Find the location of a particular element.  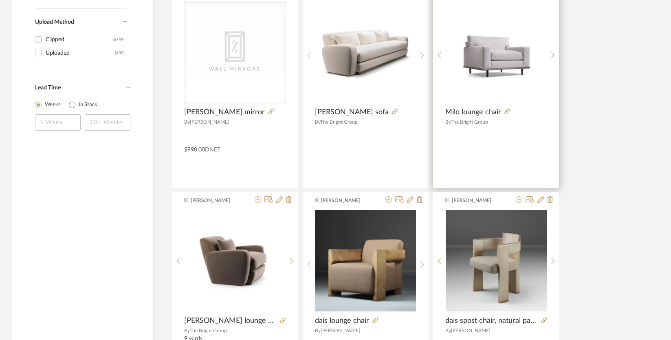

div: Uploaded is located at coordinates (80, 53).